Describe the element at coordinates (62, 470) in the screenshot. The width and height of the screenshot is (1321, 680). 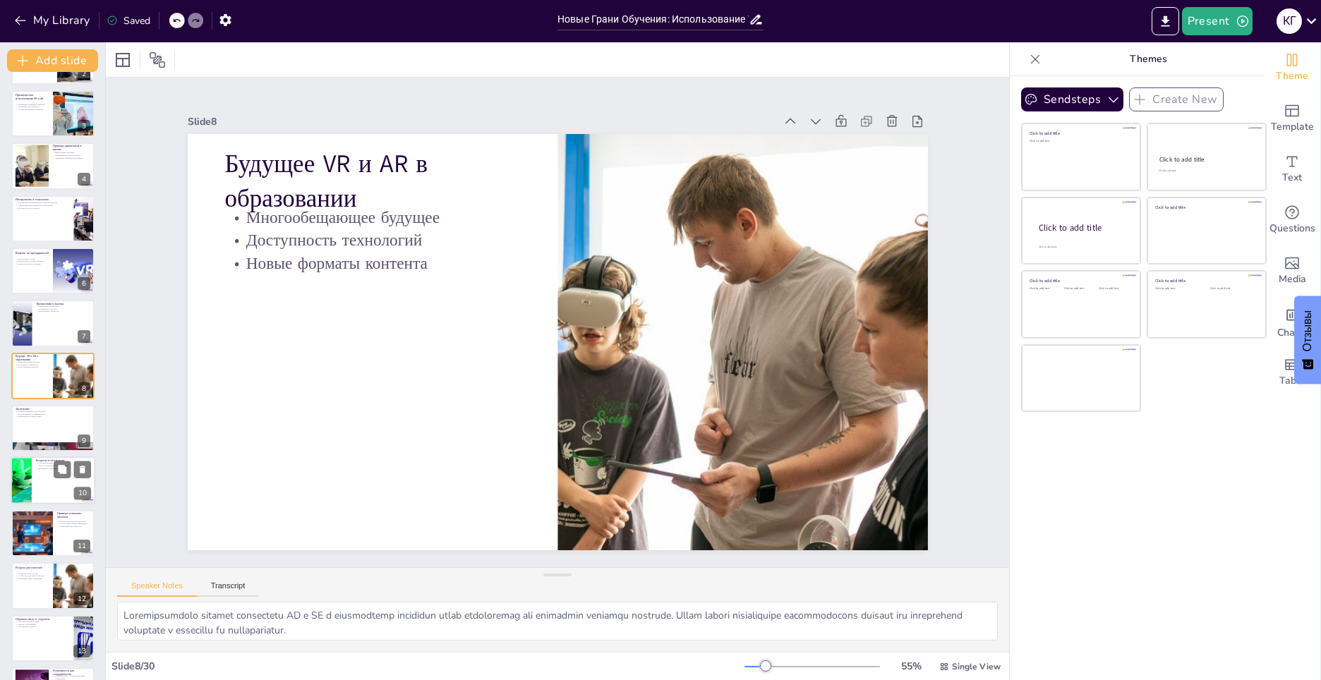
I see `button: Duplicate Slide` at that location.